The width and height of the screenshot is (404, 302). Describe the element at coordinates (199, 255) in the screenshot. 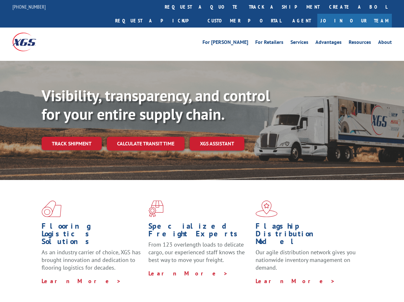

I see `p: From 123 overlength loads to delicate cargo, our experienced staff knows the best way to move you...` at that location.